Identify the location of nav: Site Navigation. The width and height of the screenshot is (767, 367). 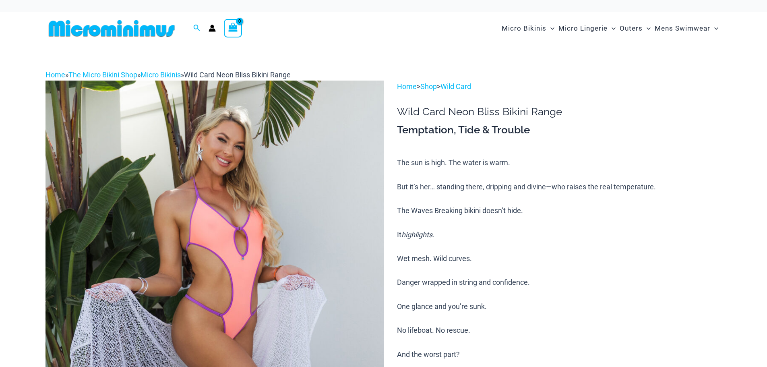
(610, 28).